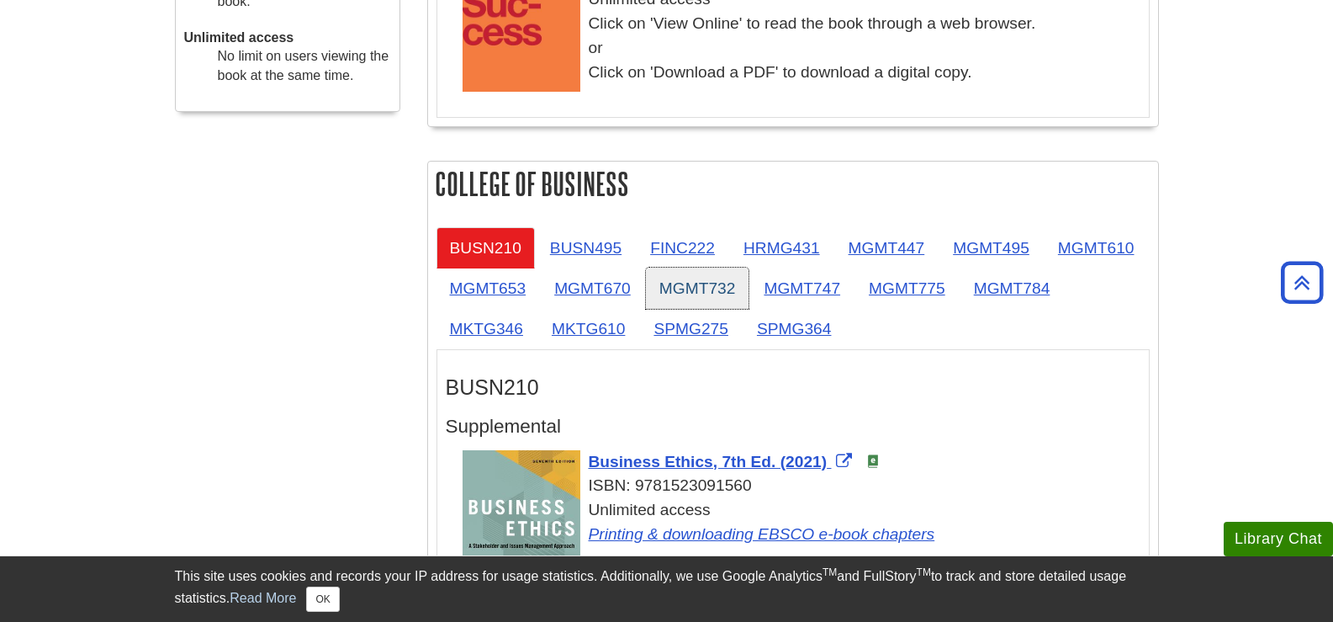 This screenshot has height=622, width=1333. I want to click on a: MGMT732, so click(697, 288).